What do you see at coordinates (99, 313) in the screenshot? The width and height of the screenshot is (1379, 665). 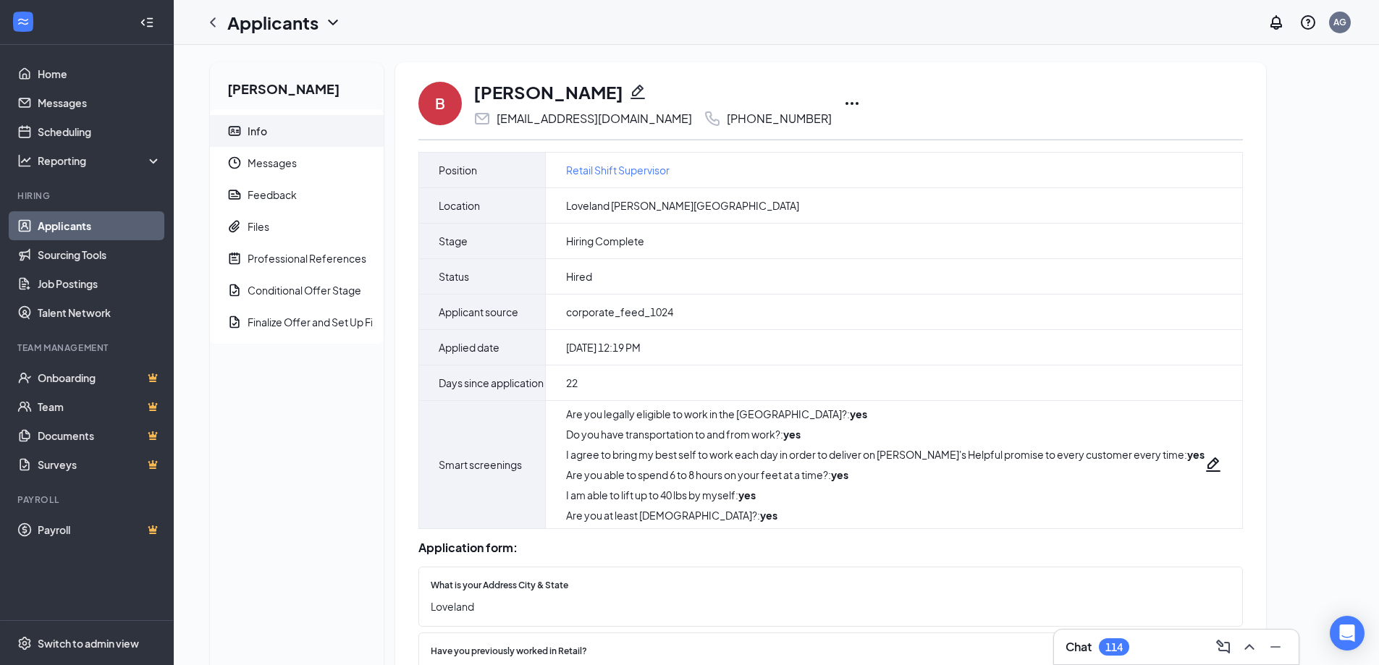 I see `a: Talent Network` at bounding box center [99, 313].